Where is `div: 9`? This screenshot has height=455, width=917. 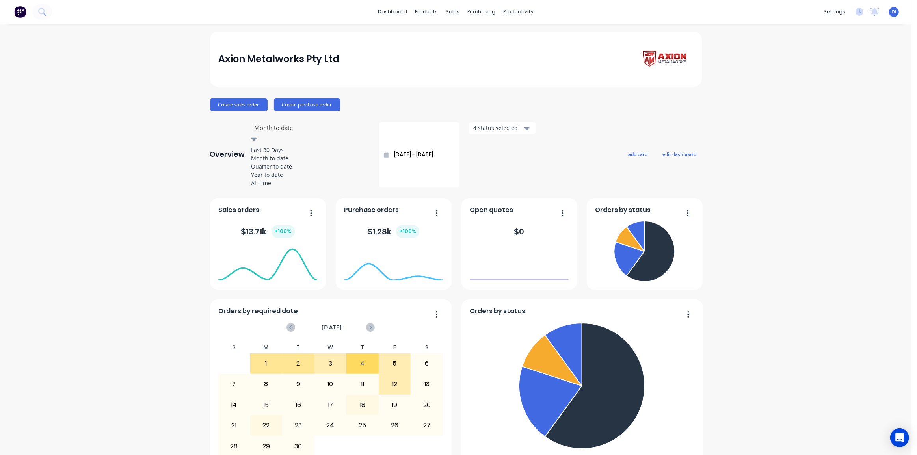 div: 9 is located at coordinates (298, 384).